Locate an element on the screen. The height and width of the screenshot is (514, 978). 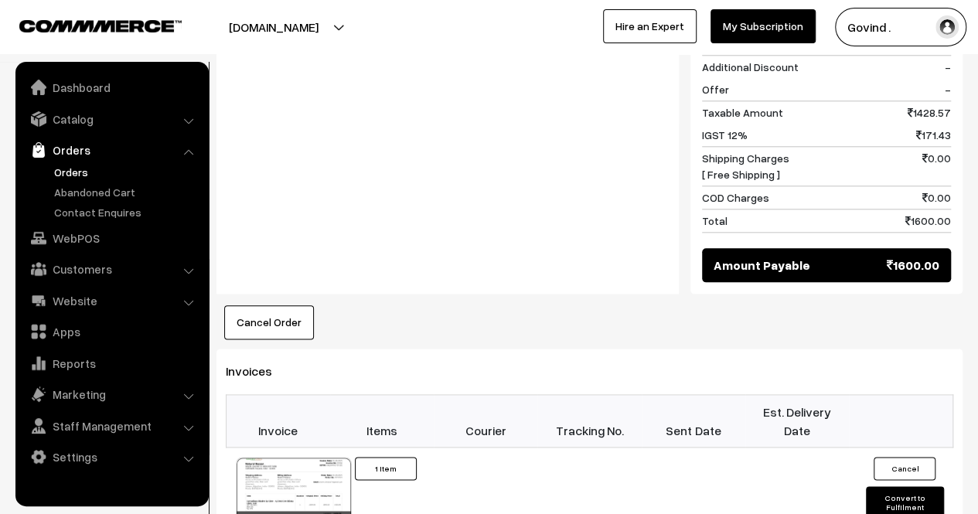
a: Catalog is located at coordinates (111, 119).